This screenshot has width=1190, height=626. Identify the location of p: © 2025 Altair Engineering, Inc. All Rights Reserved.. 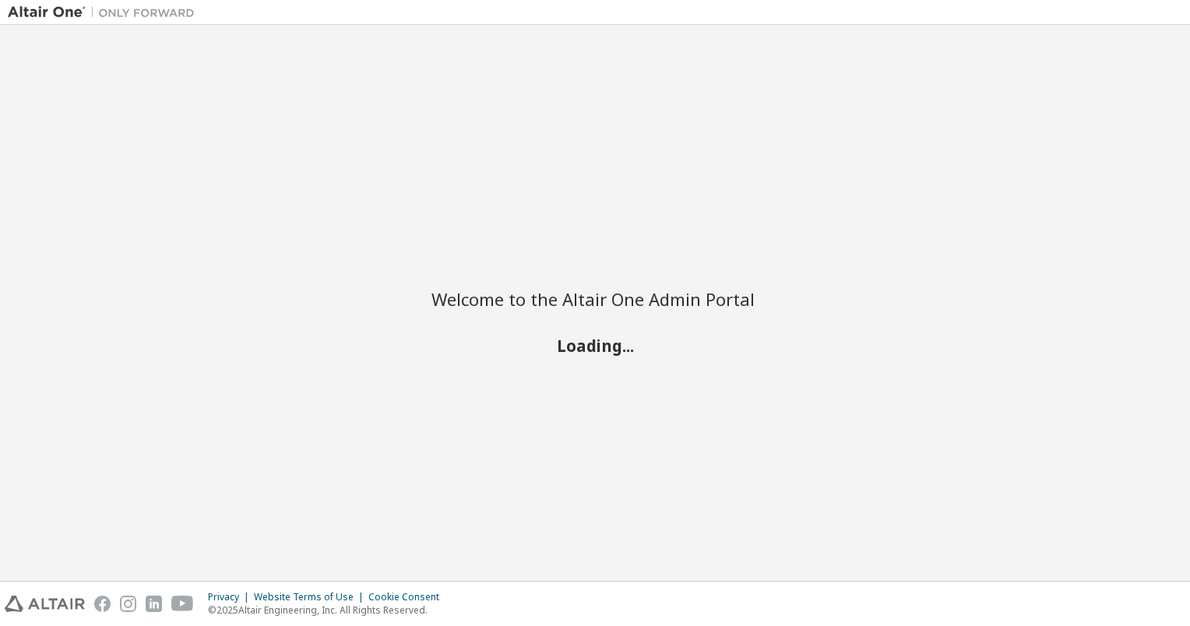
(328, 610).